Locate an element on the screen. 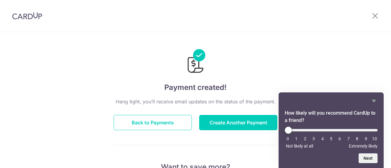  li: 0 is located at coordinates (288, 139).